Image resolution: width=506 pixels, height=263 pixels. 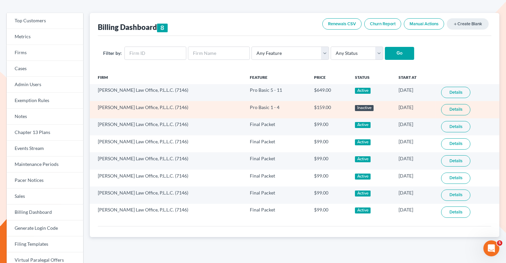 What do you see at coordinates (162, 28) in the screenshot?
I see `div: 8` at bounding box center [162, 28].